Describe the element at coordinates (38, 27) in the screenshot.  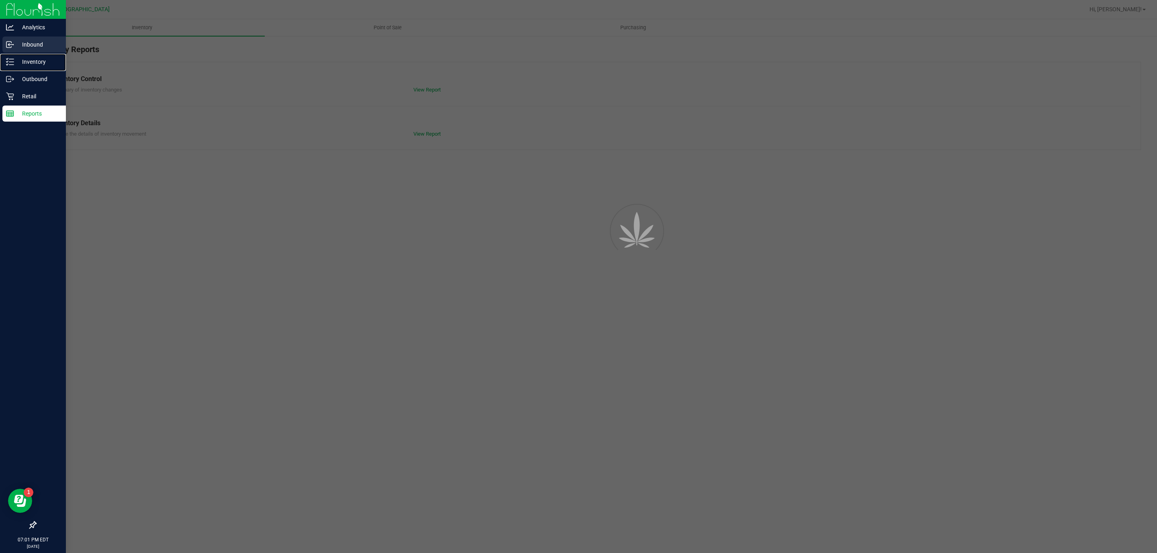
I see `p: Analytics` at that location.